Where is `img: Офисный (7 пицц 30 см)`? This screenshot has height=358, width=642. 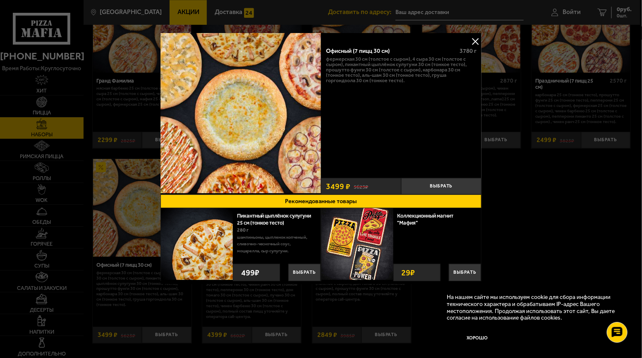
img: Офисный (7 пицц 30 см) is located at coordinates (241, 113).